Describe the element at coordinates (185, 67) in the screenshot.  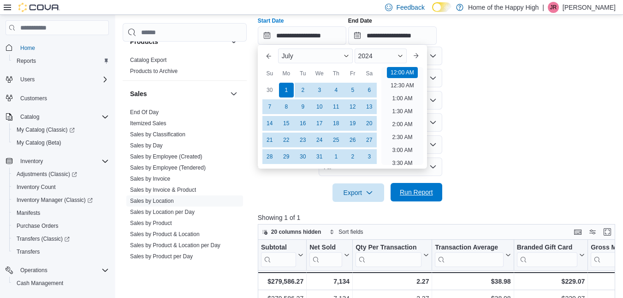
I see `div: Products` at that location.